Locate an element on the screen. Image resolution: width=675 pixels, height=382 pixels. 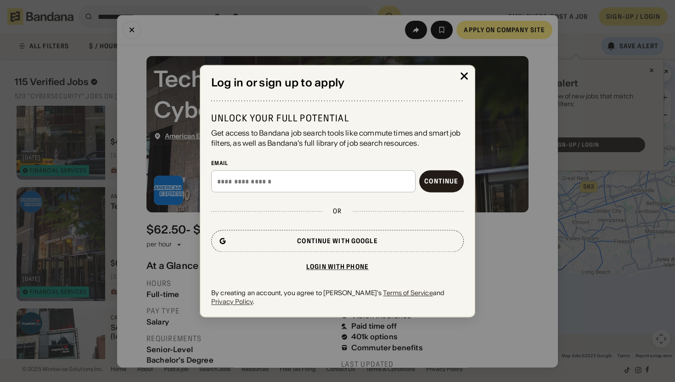
div: Email is located at coordinates (338, 163).